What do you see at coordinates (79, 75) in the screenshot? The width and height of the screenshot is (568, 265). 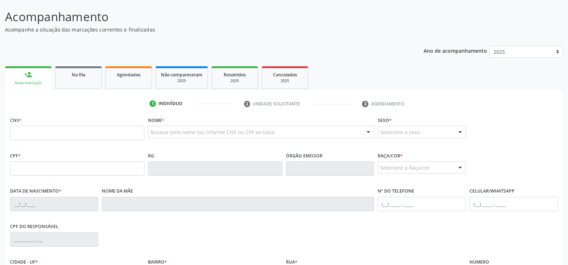 I see `span: Na fila` at bounding box center [79, 75].